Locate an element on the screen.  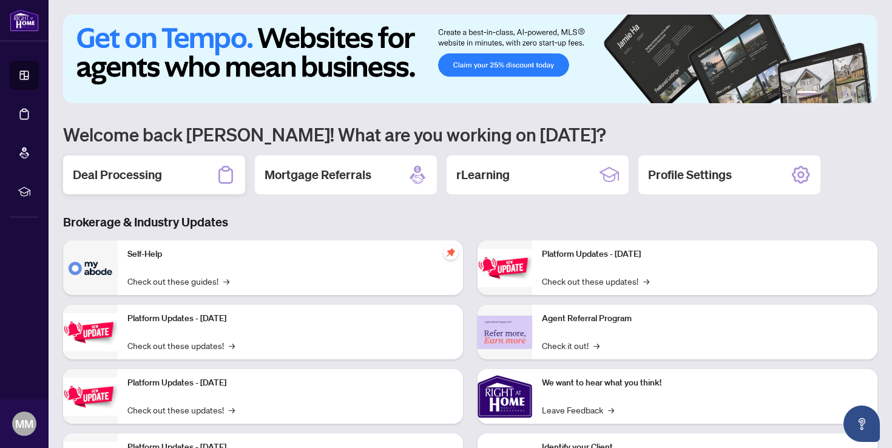
h2: Profile Settings is located at coordinates (690, 175).